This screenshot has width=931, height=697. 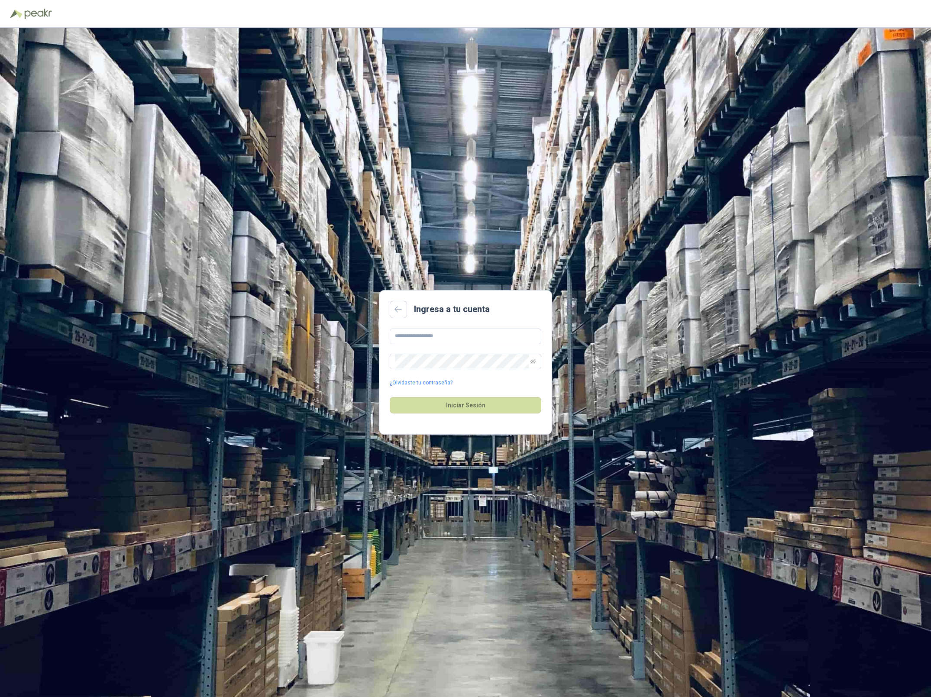 I want to click on span: eye-invisible, so click(x=533, y=361).